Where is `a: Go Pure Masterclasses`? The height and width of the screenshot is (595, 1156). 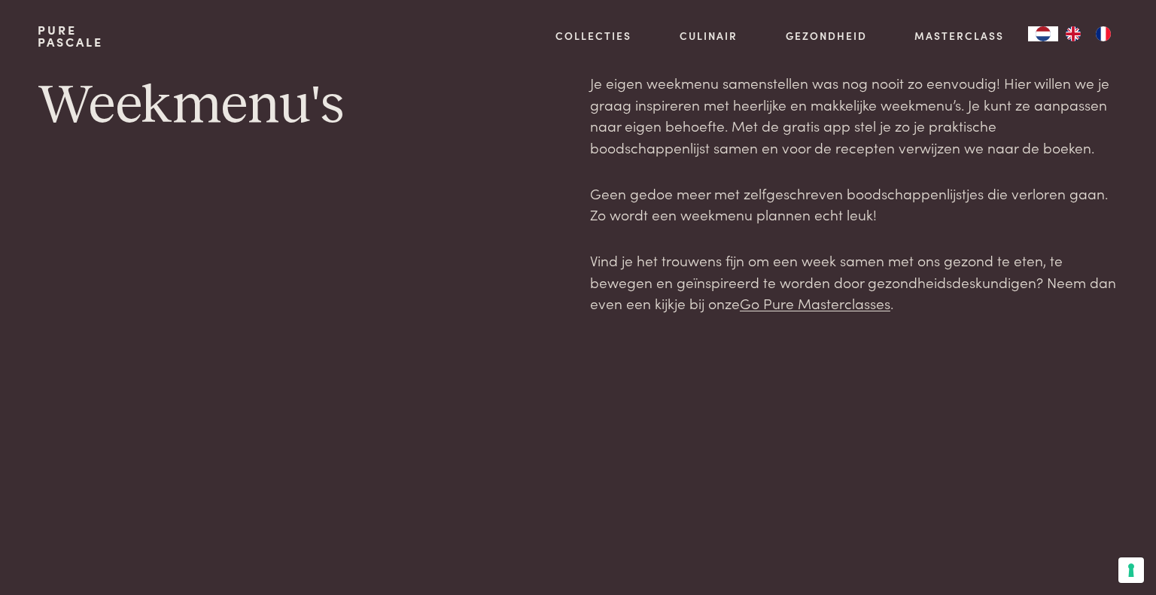
a: Go Pure Masterclasses is located at coordinates (815, 303).